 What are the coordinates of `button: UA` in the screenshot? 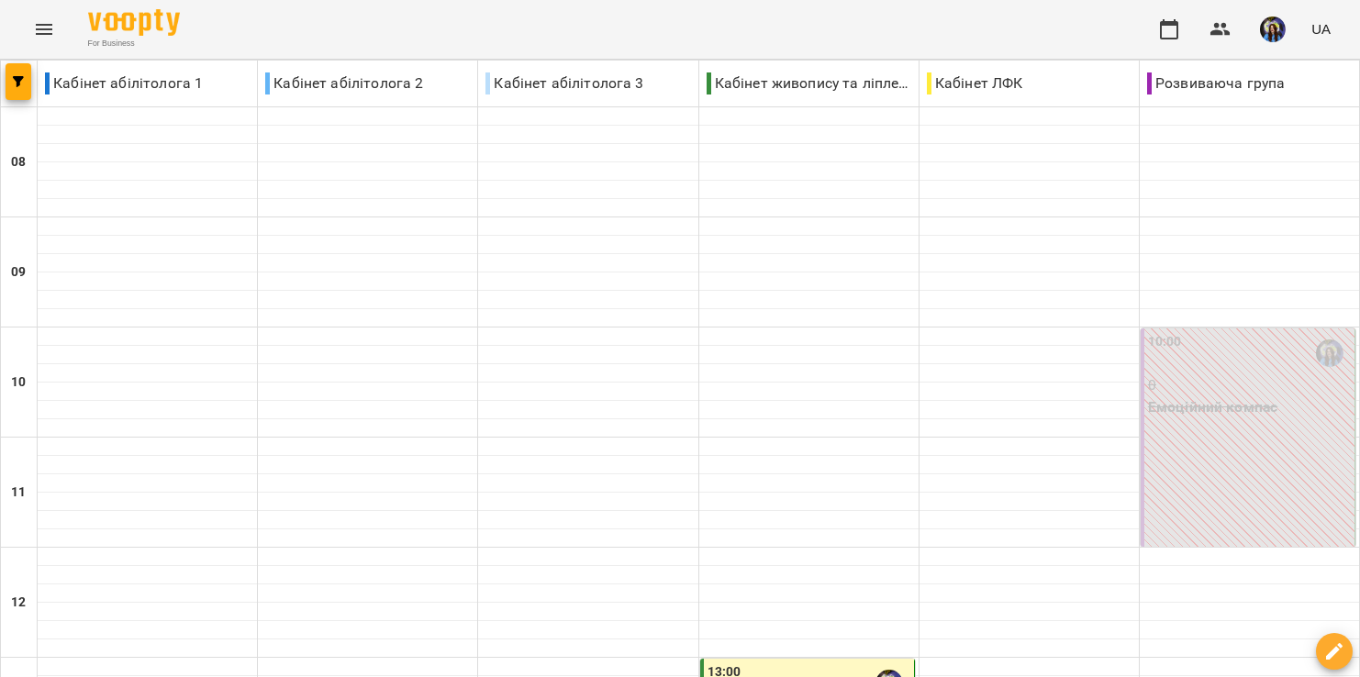 It's located at (1321, 28).